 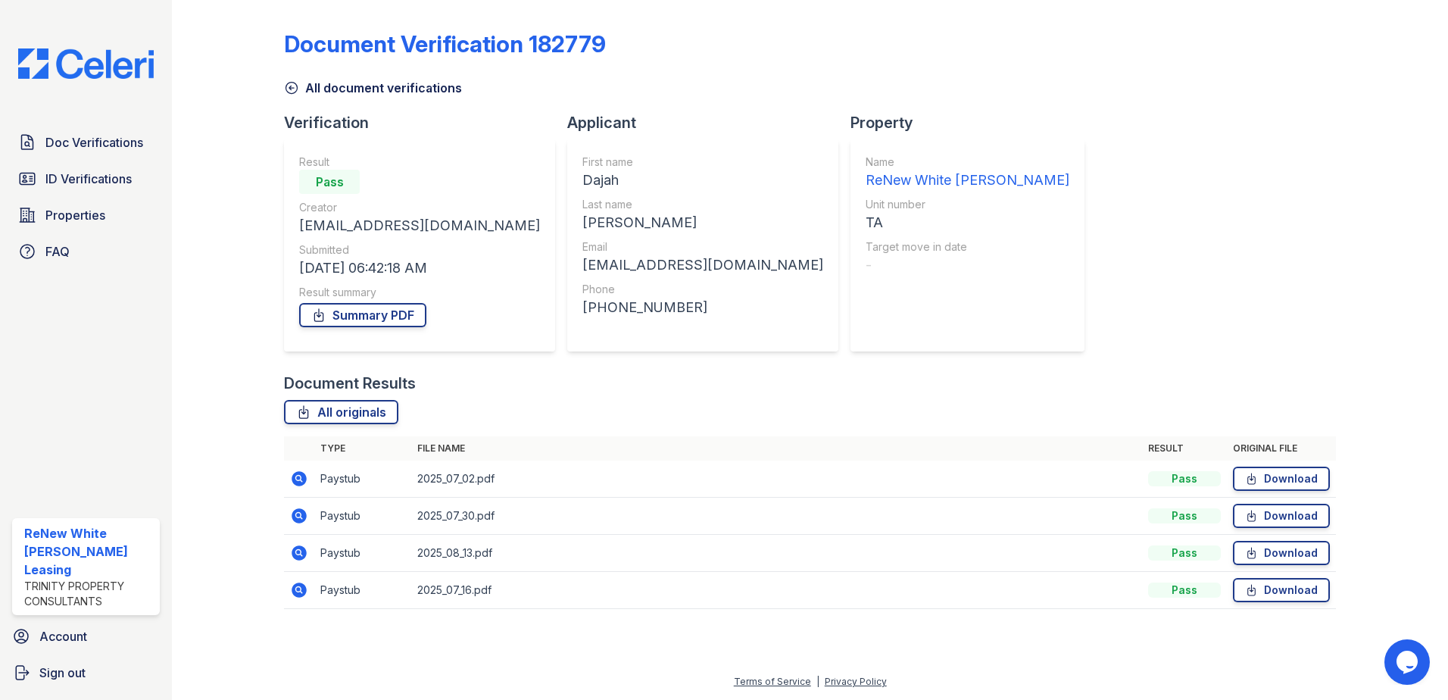 I want to click on div: Unit number, so click(x=967, y=204).